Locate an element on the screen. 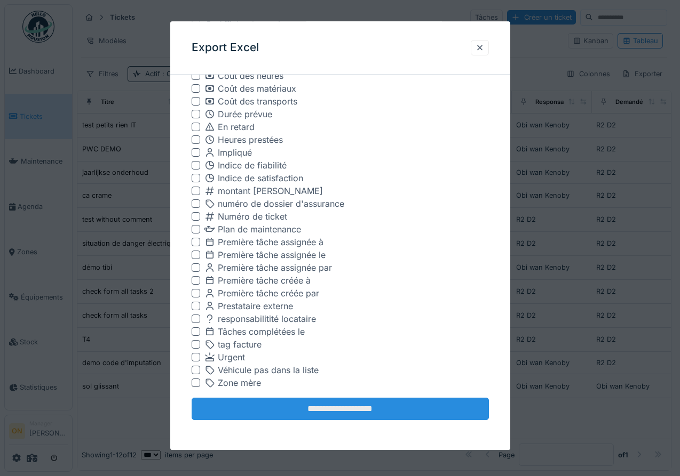 The height and width of the screenshot is (476, 680). div: Coût des transports is located at coordinates (251, 101).